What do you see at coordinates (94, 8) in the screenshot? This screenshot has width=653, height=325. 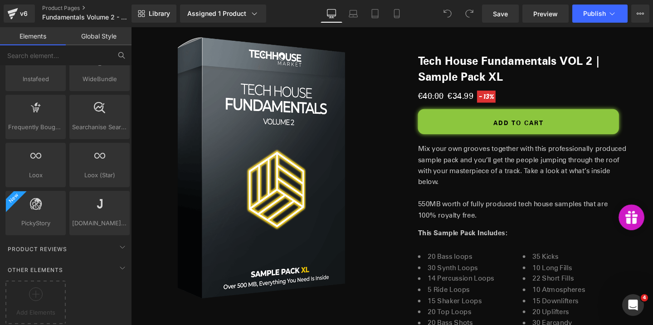 I see `a: Product Pages` at bounding box center [94, 8].